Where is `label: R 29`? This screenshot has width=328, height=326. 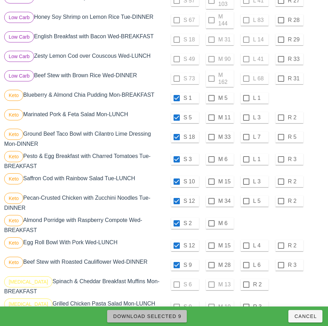 label: R 29 is located at coordinates (295, 40).